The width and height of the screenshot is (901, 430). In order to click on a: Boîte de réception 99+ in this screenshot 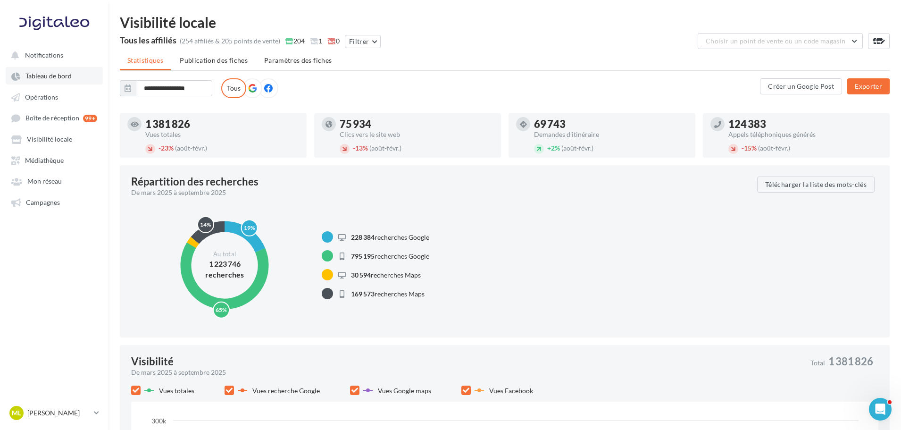, I will do `click(54, 118)`.